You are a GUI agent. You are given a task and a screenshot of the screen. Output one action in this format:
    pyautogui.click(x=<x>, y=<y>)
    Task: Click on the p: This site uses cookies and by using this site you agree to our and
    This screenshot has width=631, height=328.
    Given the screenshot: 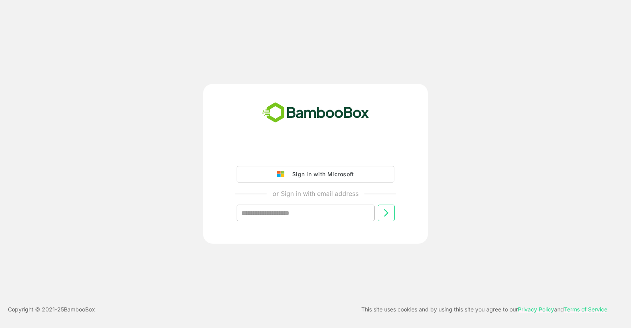 What is the action you would take?
    pyautogui.click(x=485, y=310)
    